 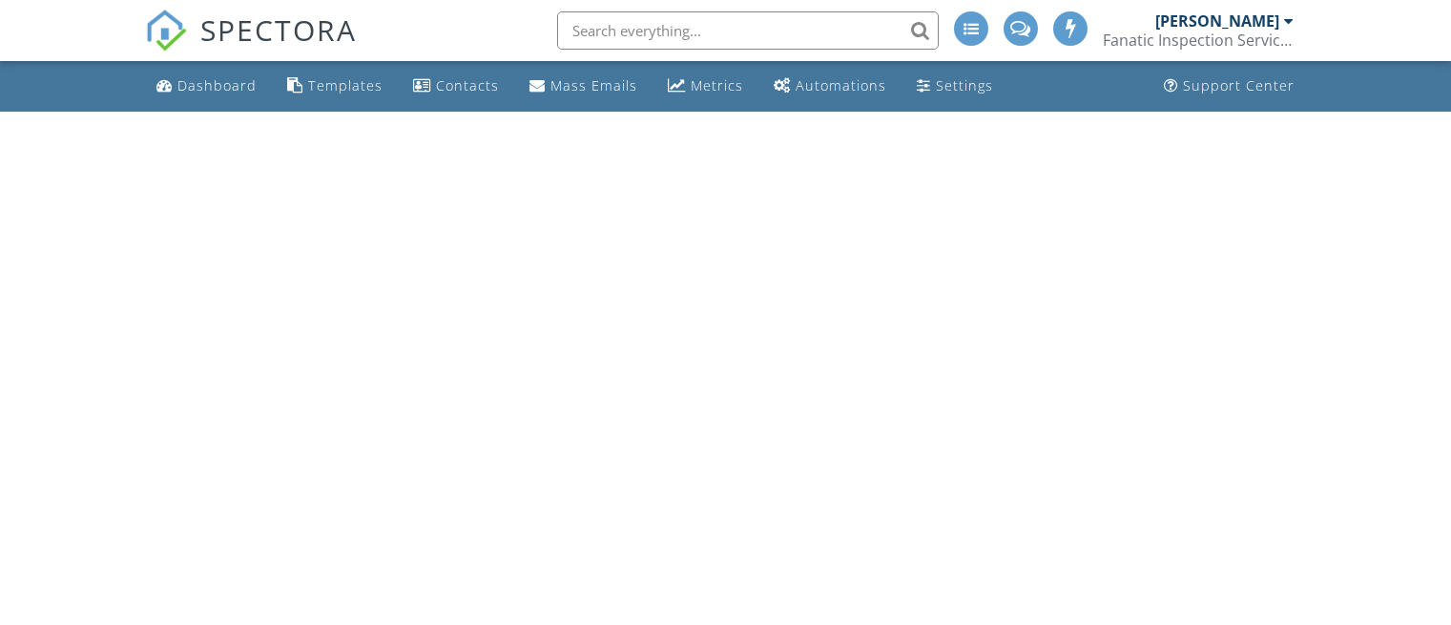 What do you see at coordinates (1229, 86) in the screenshot?
I see `a: Support Center` at bounding box center [1229, 86].